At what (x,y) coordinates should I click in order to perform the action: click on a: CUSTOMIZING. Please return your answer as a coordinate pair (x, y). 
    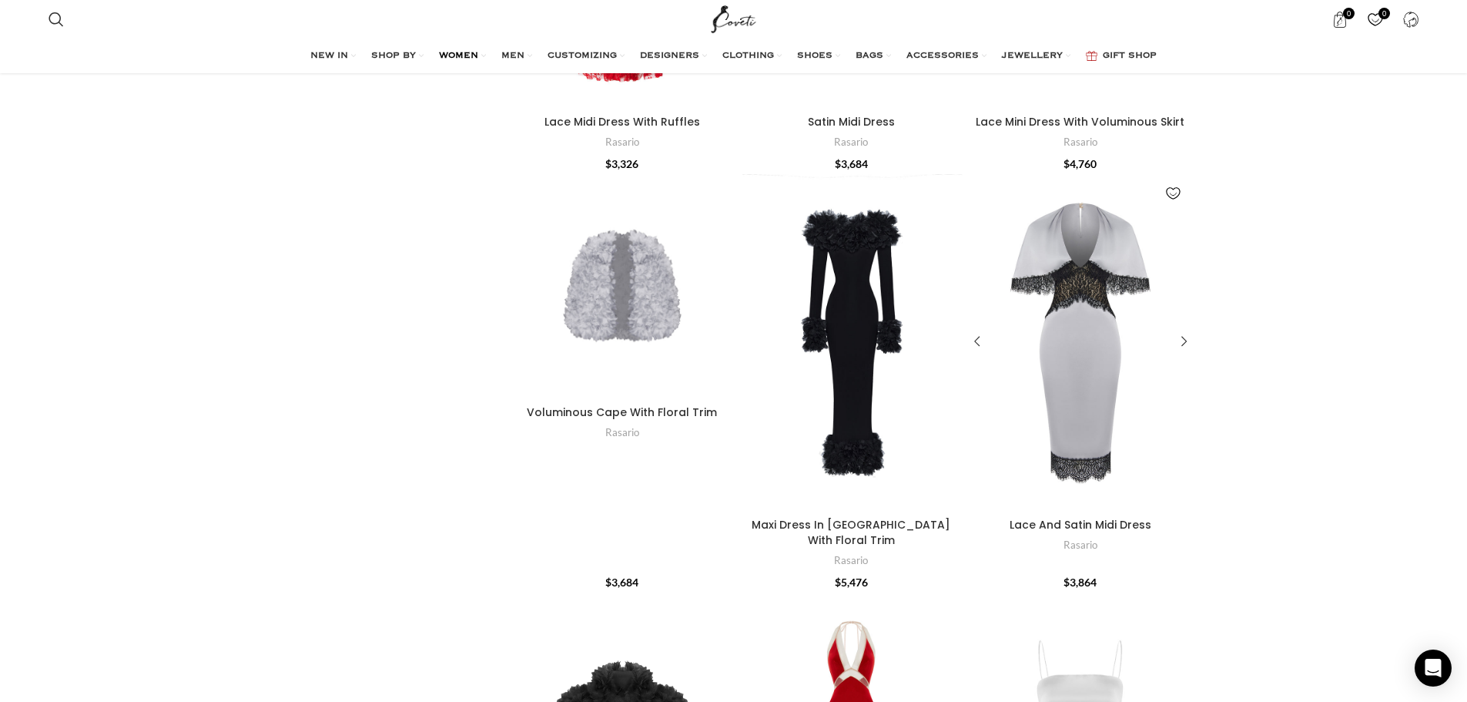
    Looking at the image, I should click on (586, 56).